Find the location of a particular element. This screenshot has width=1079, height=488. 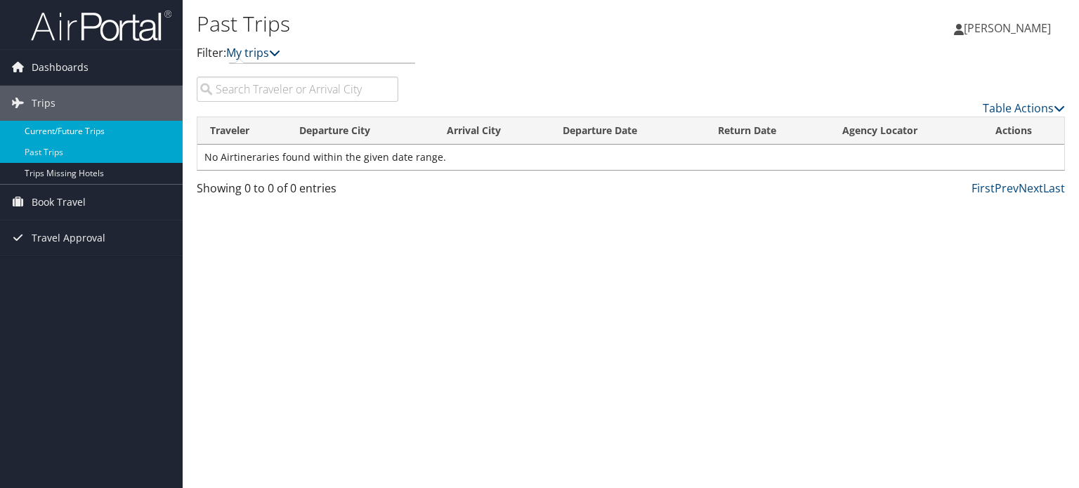

a: Prev is located at coordinates (1006, 188).